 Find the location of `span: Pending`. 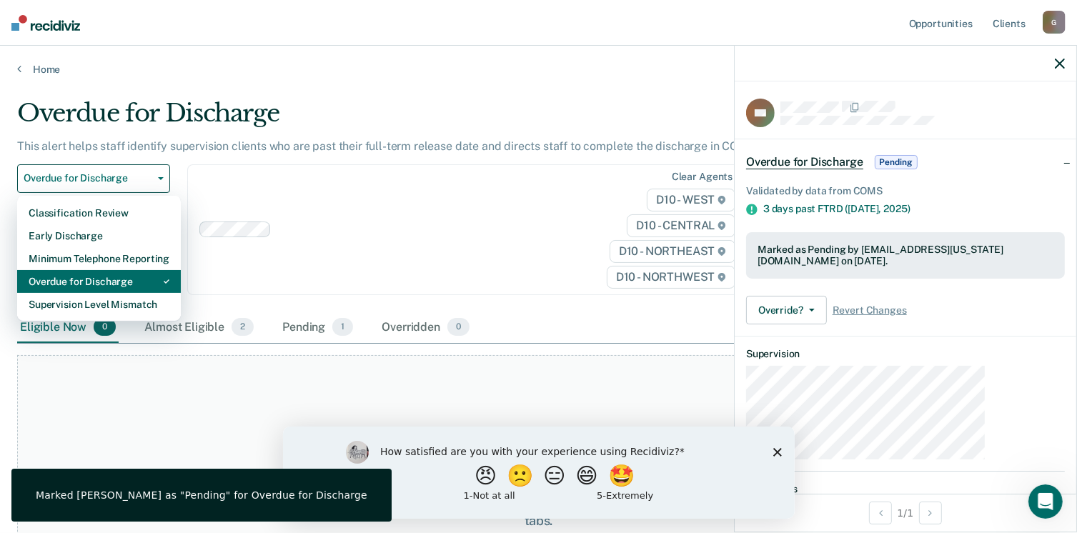

span: Pending is located at coordinates (897, 162).